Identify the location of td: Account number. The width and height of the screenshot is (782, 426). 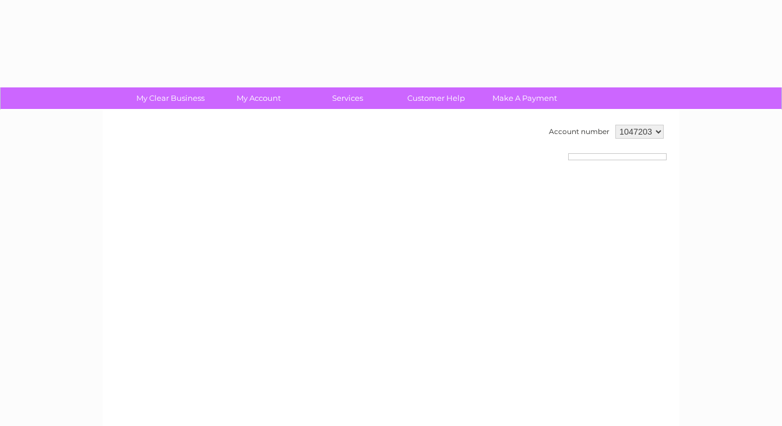
(579, 132).